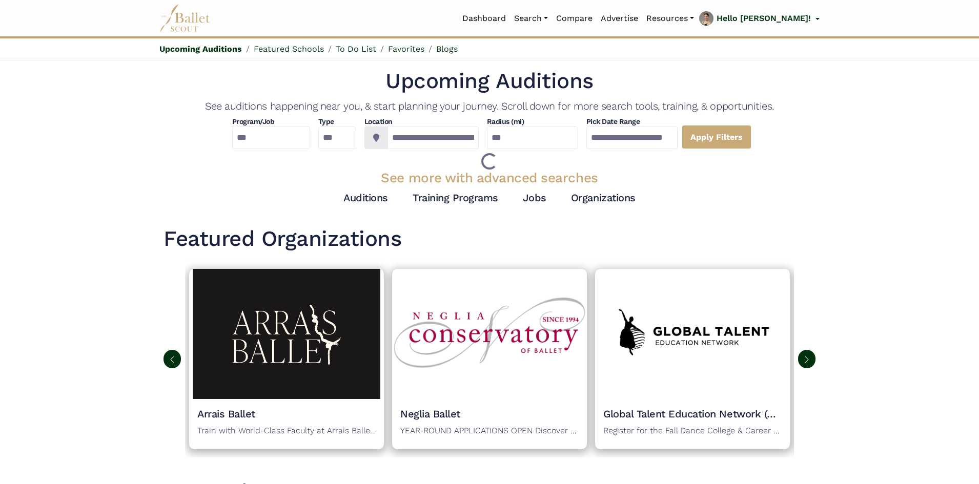  Describe the element at coordinates (421, 122) in the screenshot. I see `h4: Location` at that location.